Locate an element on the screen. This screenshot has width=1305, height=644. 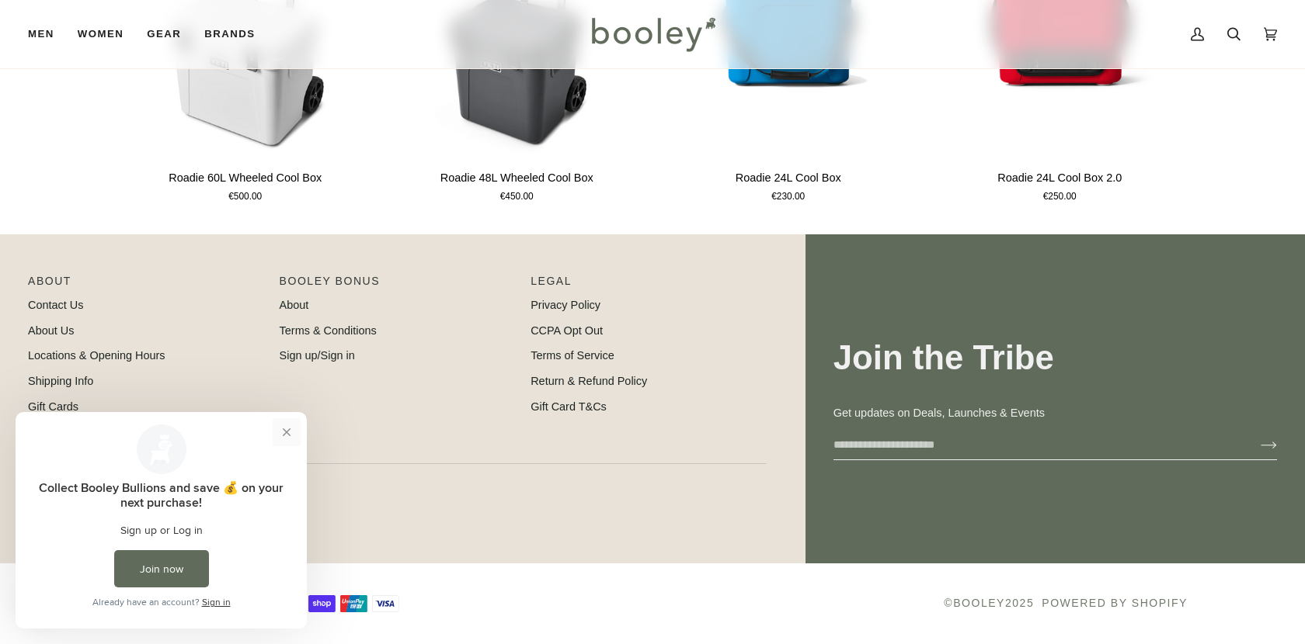
div: Sign up or Log in is located at coordinates (145, 118).